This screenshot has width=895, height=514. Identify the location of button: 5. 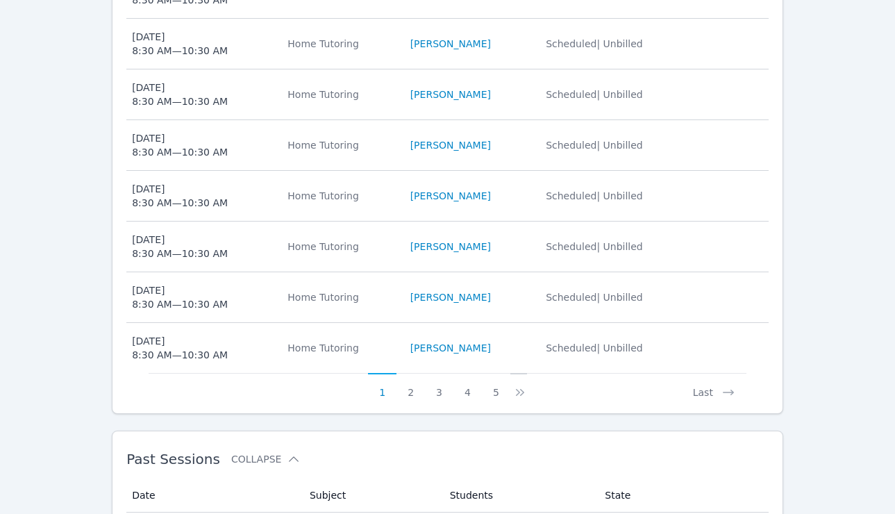
(496, 386).